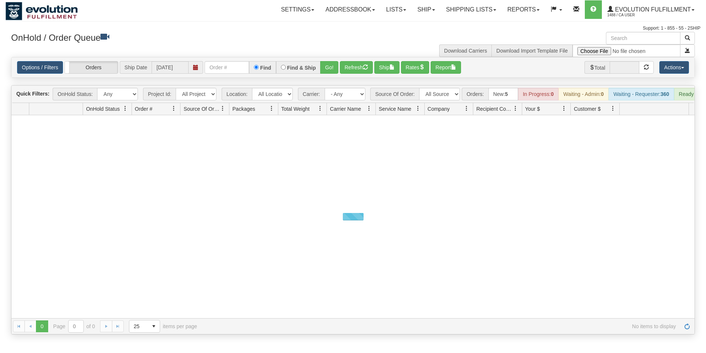 This screenshot has height=353, width=706. What do you see at coordinates (507, 94) in the screenshot?
I see `strong: 5` at bounding box center [507, 94].